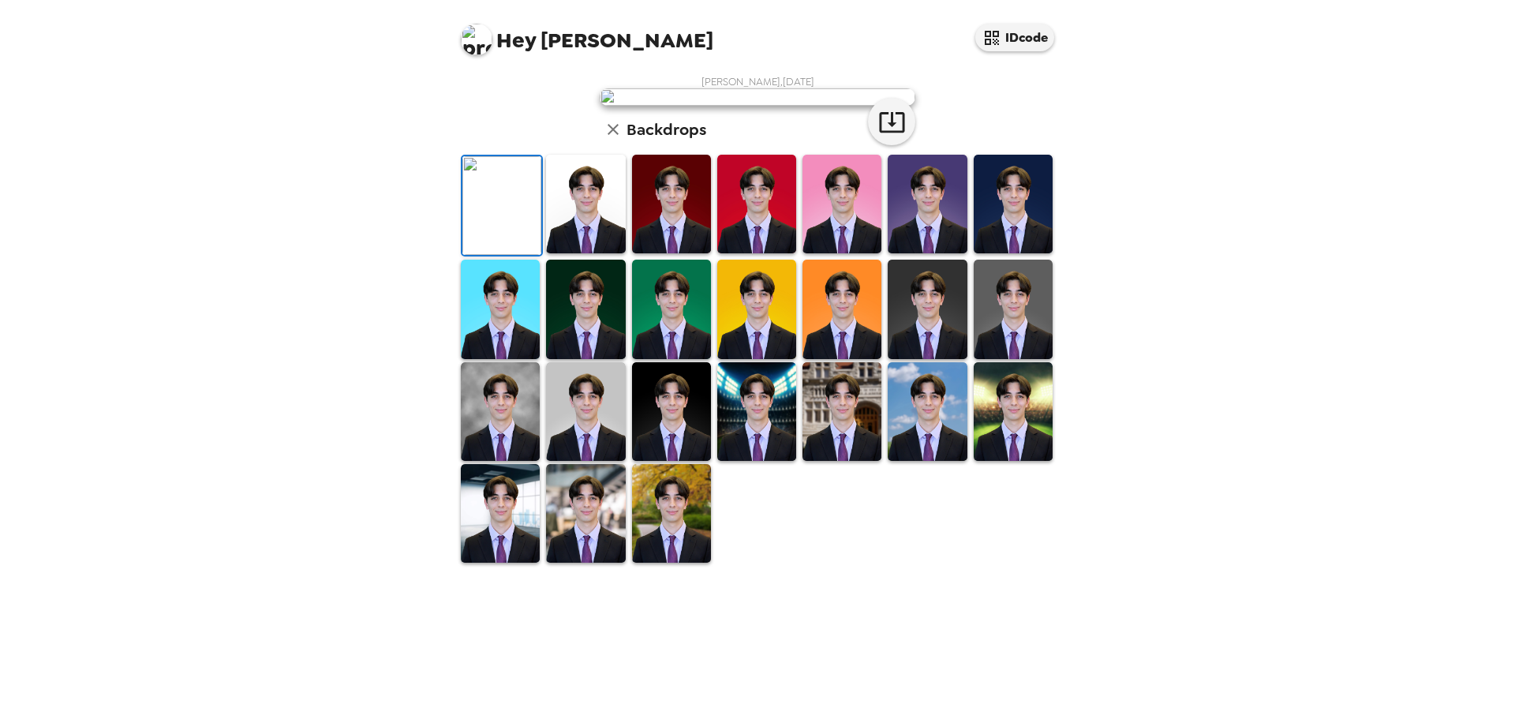 This screenshot has height=719, width=1515. I want to click on button: IDcode, so click(1015, 37).